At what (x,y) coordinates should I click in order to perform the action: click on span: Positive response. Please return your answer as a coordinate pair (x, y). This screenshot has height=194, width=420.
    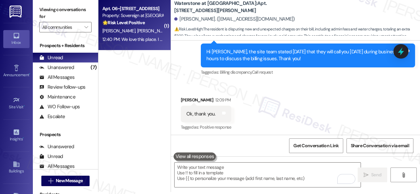
    Looking at the image, I should click on (215, 127).